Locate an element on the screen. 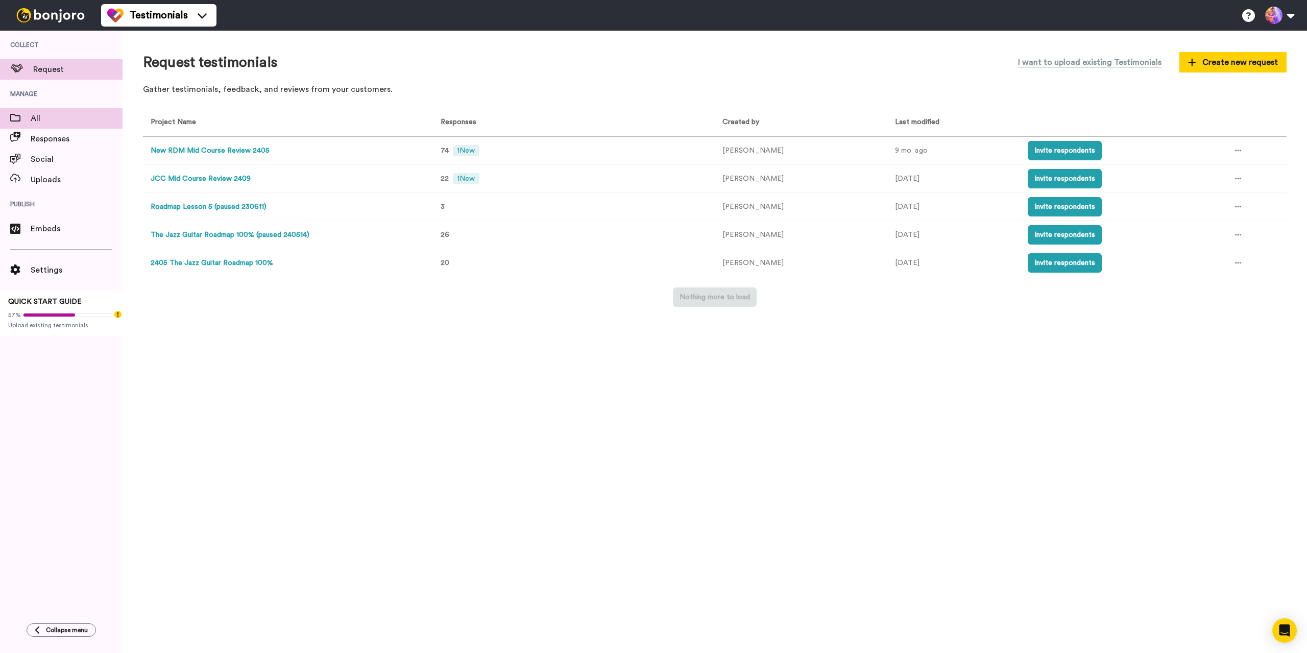 This screenshot has height=653, width=1307. th: Last modified is located at coordinates (954, 123).